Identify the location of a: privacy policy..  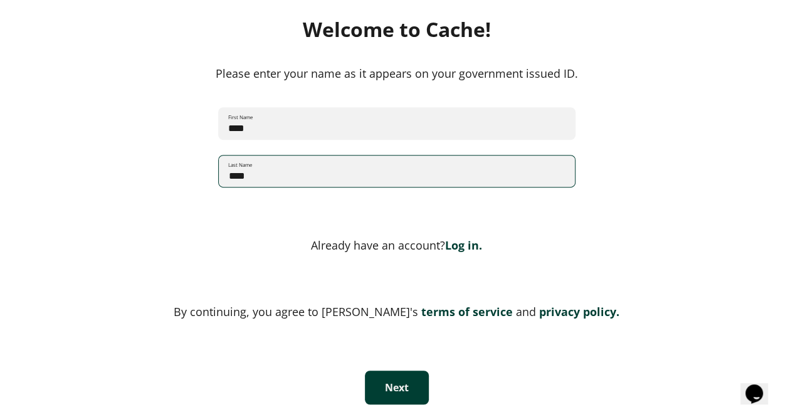
(577, 312).